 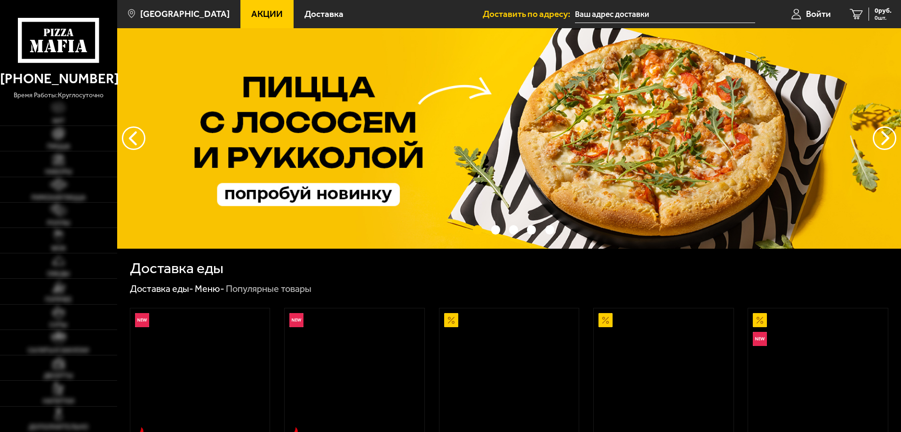 What do you see at coordinates (58, 376) in the screenshot?
I see `span: Десерты` at bounding box center [58, 376].